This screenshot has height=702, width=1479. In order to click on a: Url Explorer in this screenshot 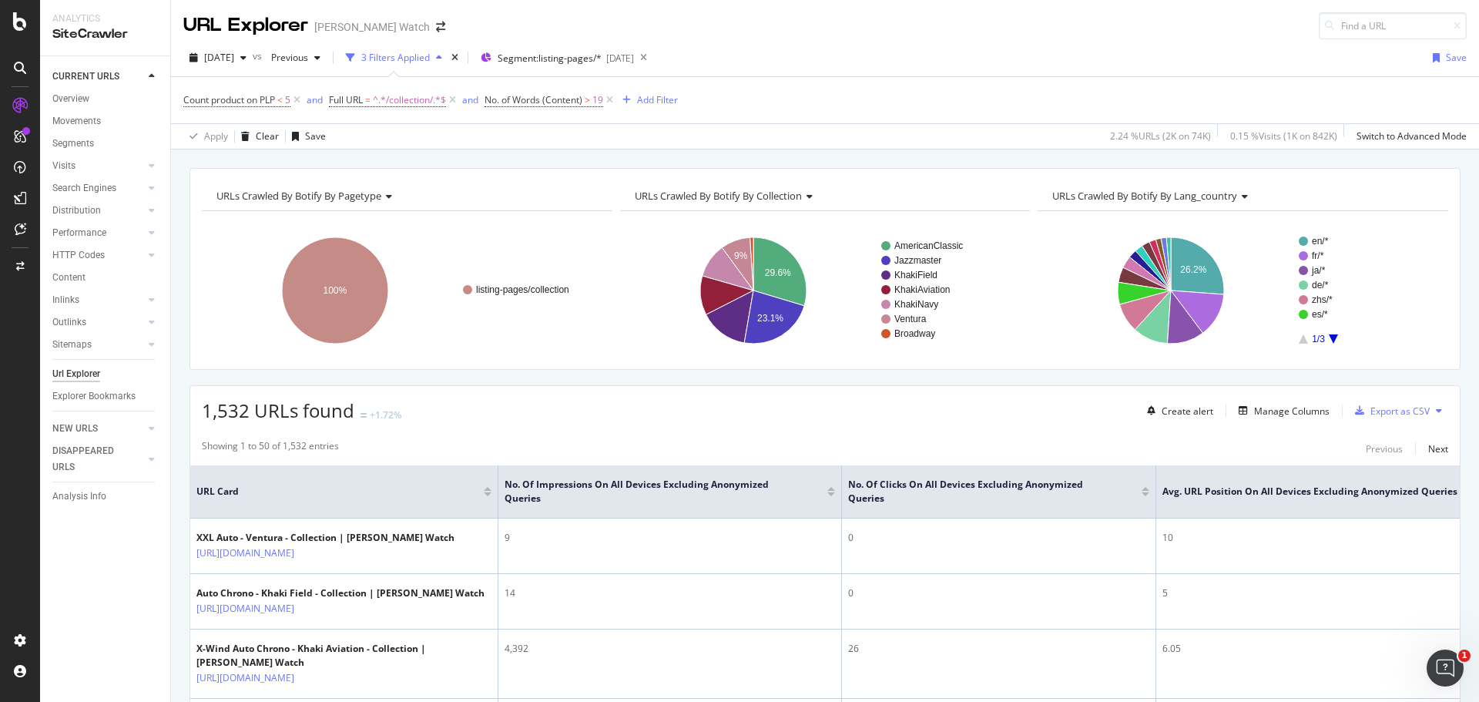, I will do `click(106, 374)`.